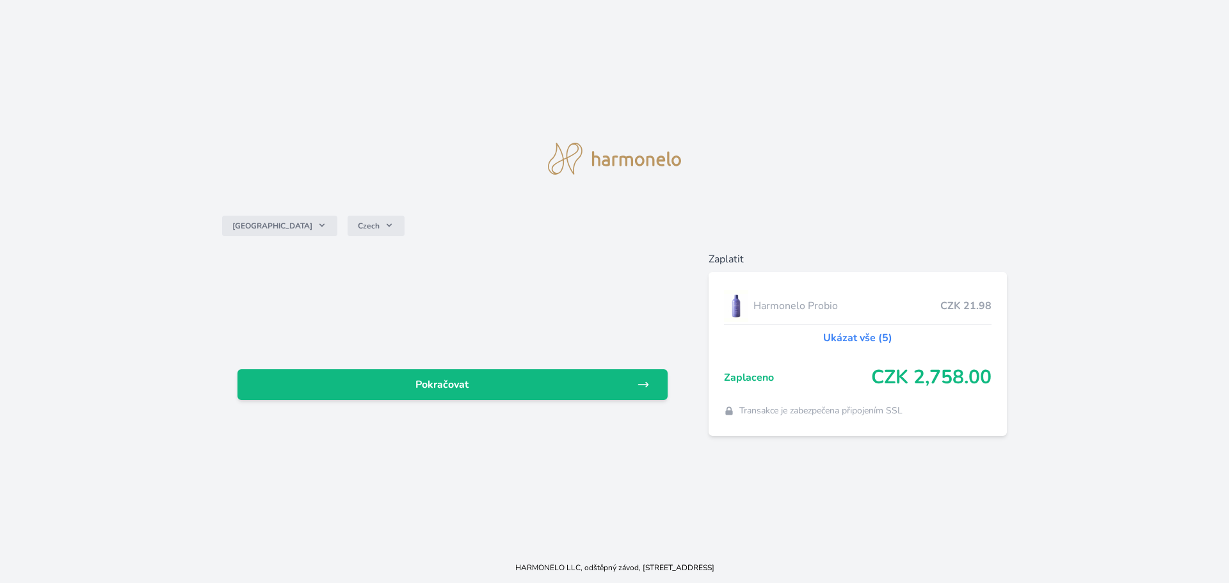  What do you see at coordinates (847, 306) in the screenshot?
I see `span: Harmonelo Probio` at bounding box center [847, 306].